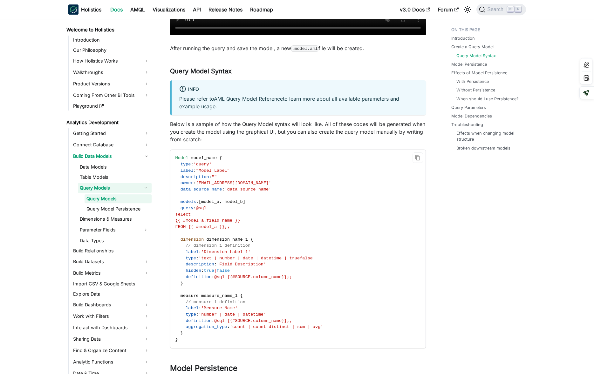 This screenshot has height=374, width=594. Describe the element at coordinates (476, 56) in the screenshot. I see `a: Query Model Syntax` at that location.